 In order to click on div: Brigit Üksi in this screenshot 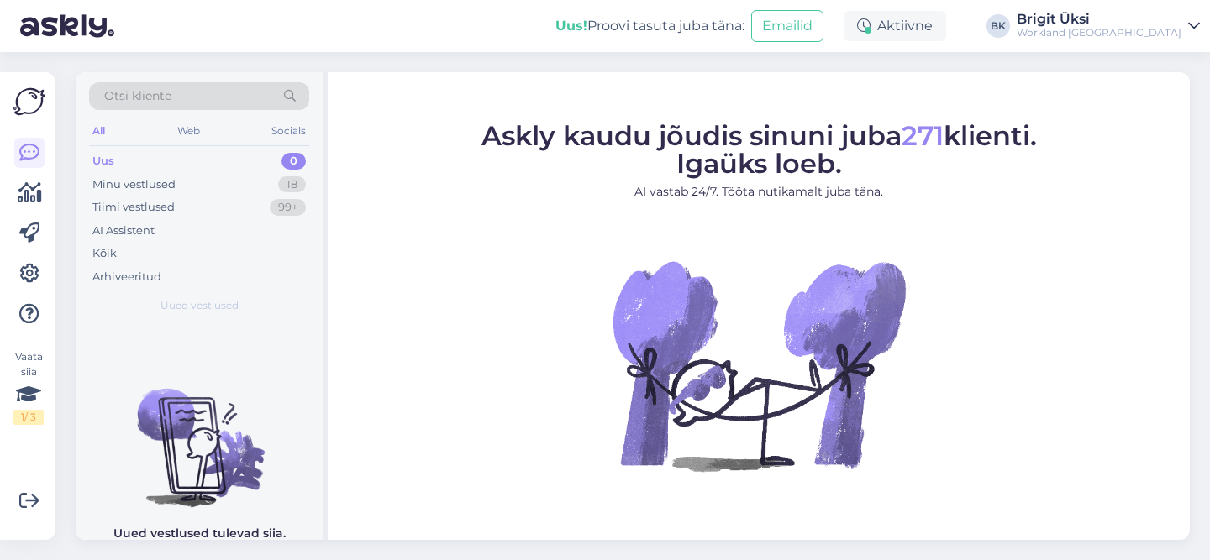, I will do `click(1099, 19)`.